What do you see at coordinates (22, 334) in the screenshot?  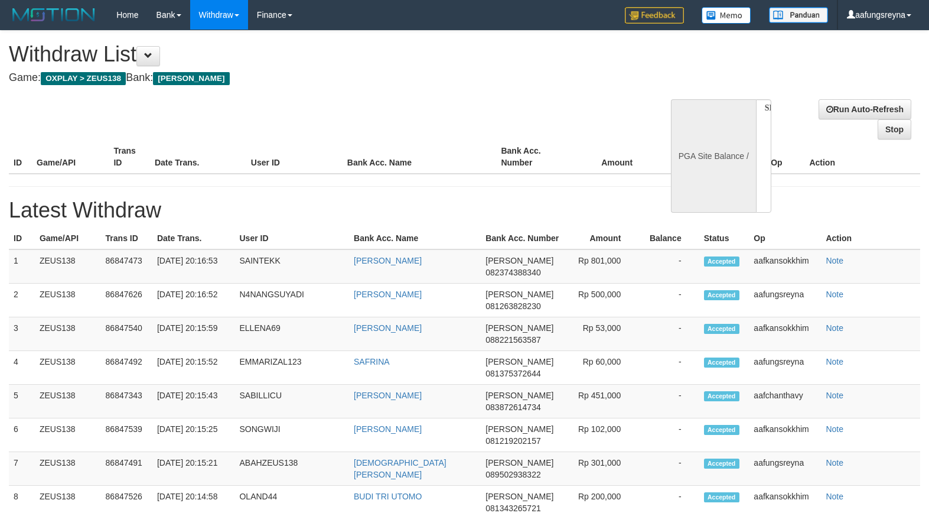 I see `td: 3` at bounding box center [22, 334].